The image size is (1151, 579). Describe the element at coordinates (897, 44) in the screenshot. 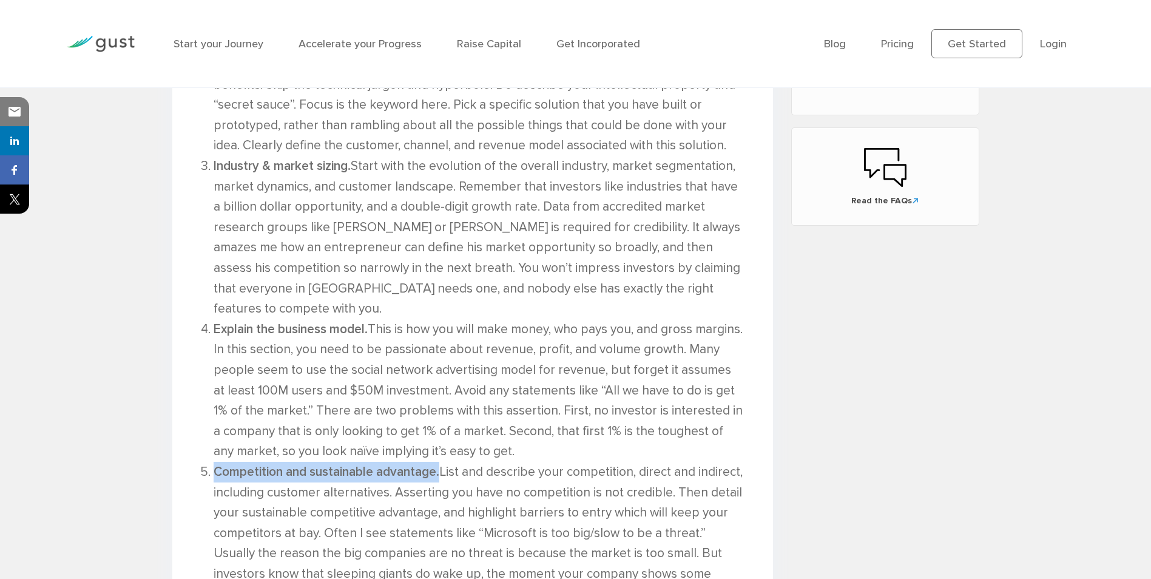

I see `a: Pricing` at that location.